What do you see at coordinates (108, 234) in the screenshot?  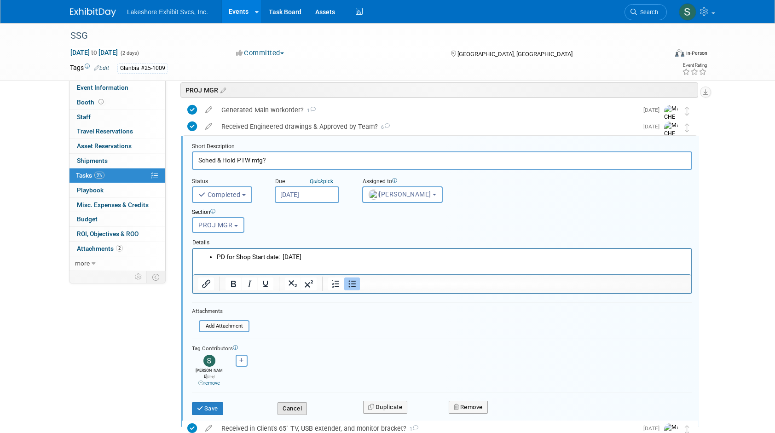 I see `span: ROI, Objectives & ROO` at bounding box center [108, 234].